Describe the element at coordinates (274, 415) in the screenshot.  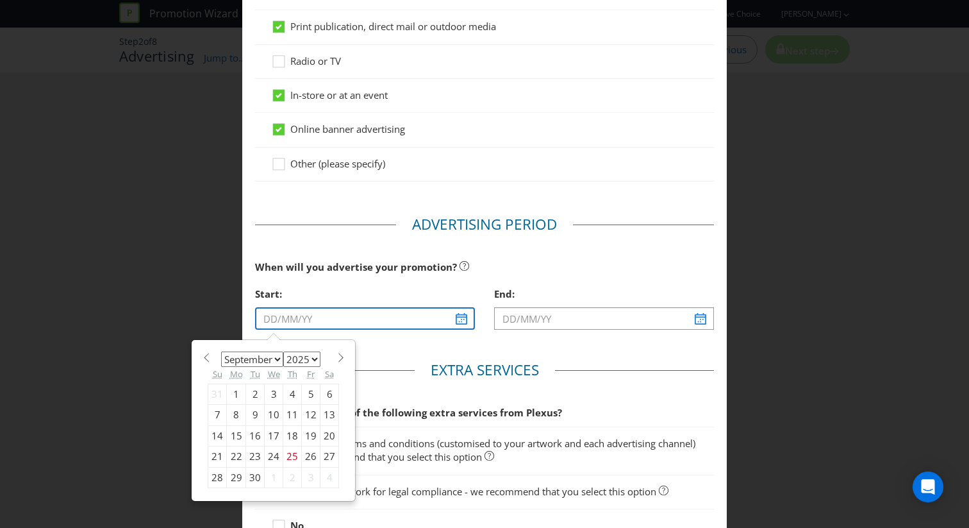
I see `div: 10` at that location.